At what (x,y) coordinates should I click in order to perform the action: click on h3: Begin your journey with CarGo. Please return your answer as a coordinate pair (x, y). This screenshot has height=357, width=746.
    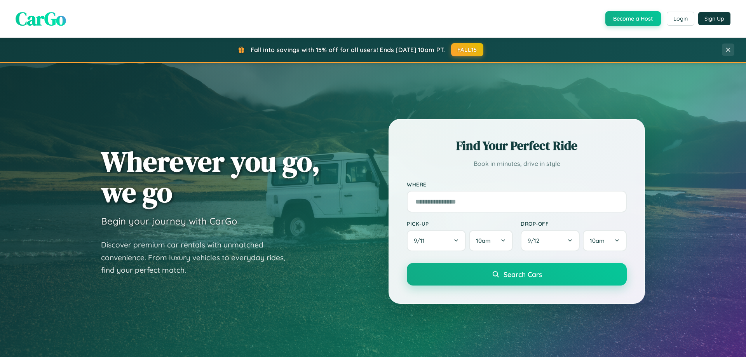
    Looking at the image, I should click on (169, 221).